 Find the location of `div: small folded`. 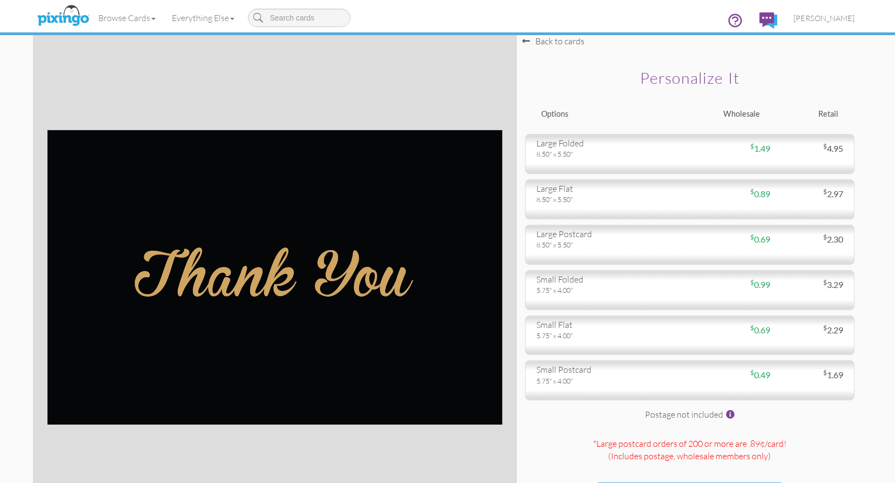

div: small folded is located at coordinates (609, 279).